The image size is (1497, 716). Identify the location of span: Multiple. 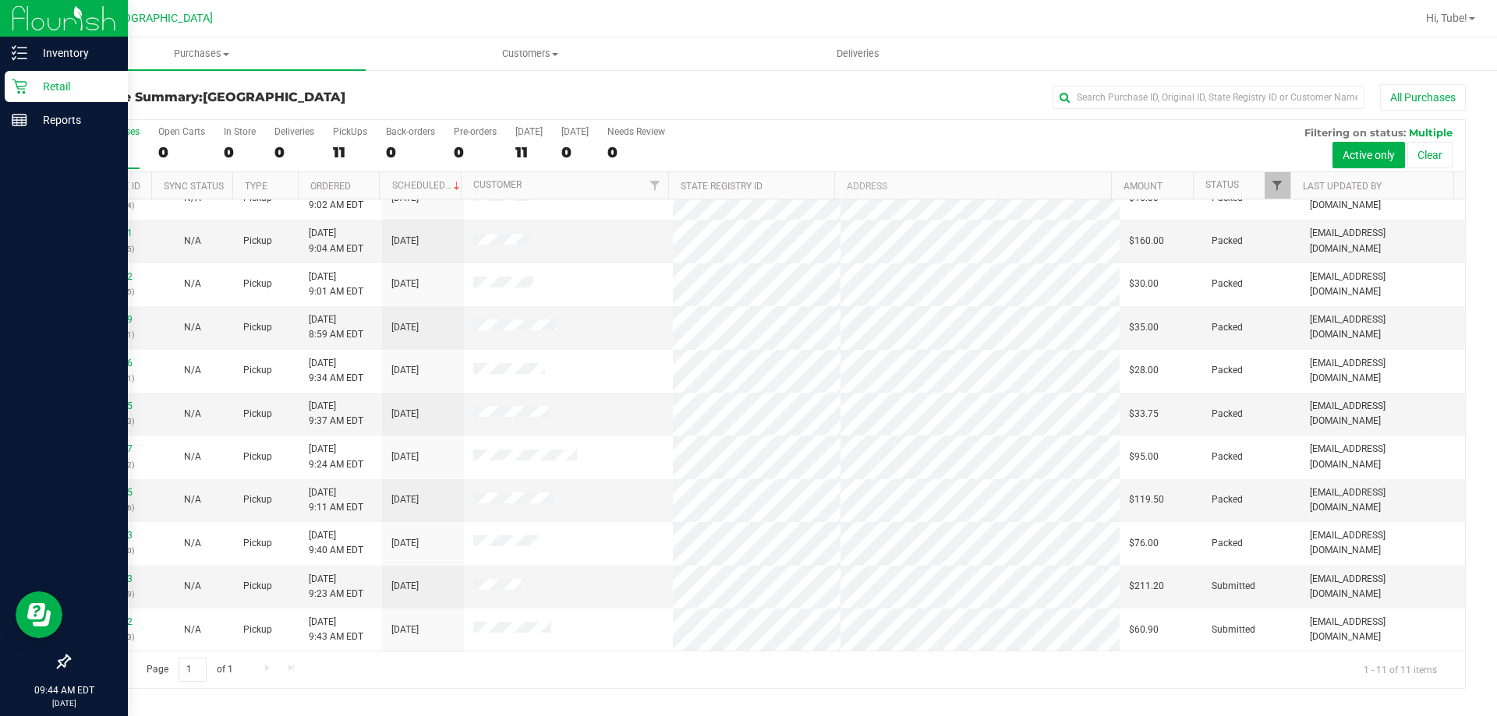
(1431, 133).